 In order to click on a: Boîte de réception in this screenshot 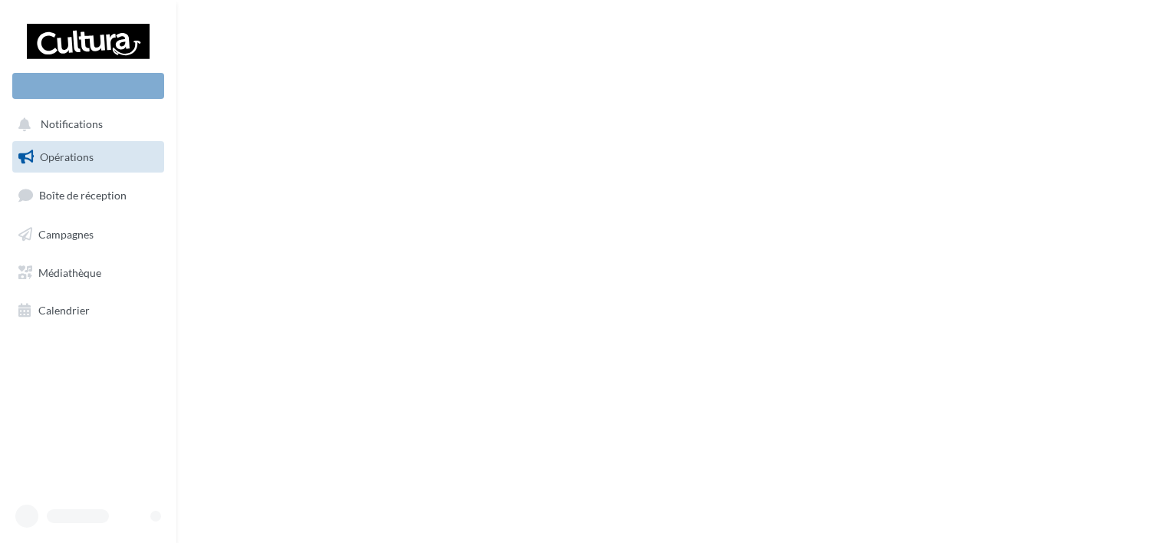, I will do `click(88, 195)`.